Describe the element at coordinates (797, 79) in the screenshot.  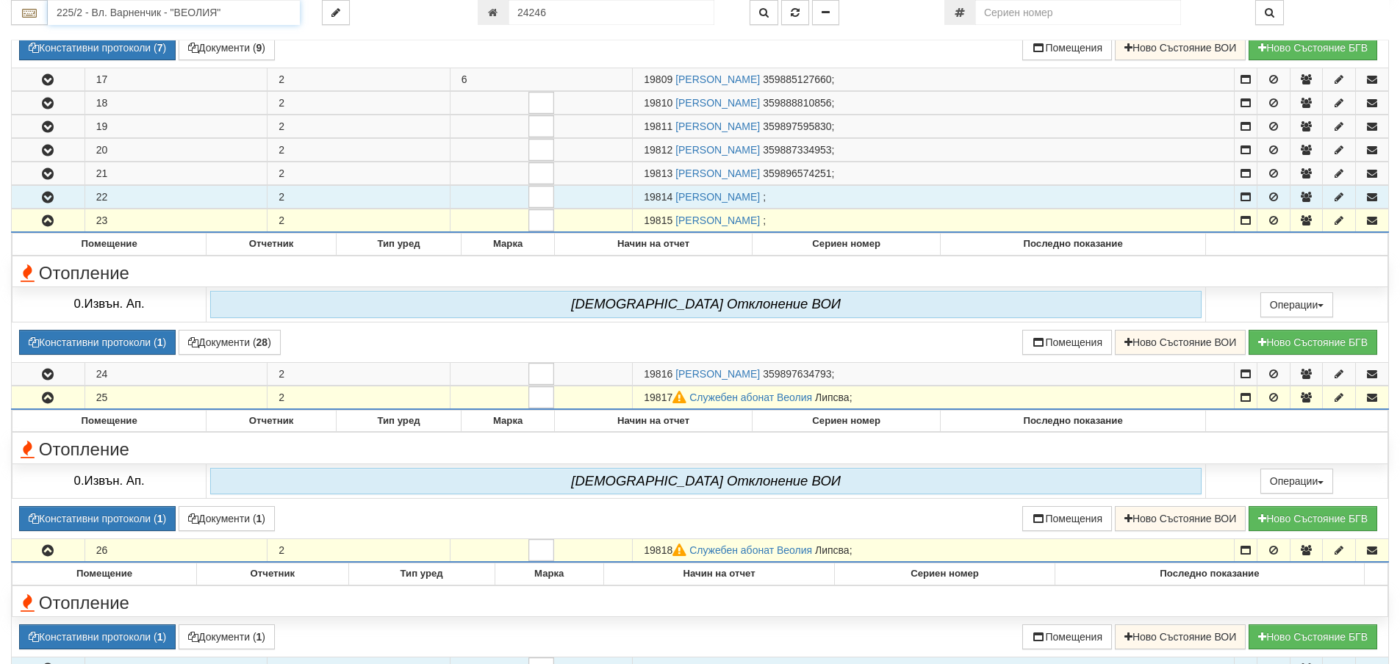
I see `span: 359885127660` at that location.